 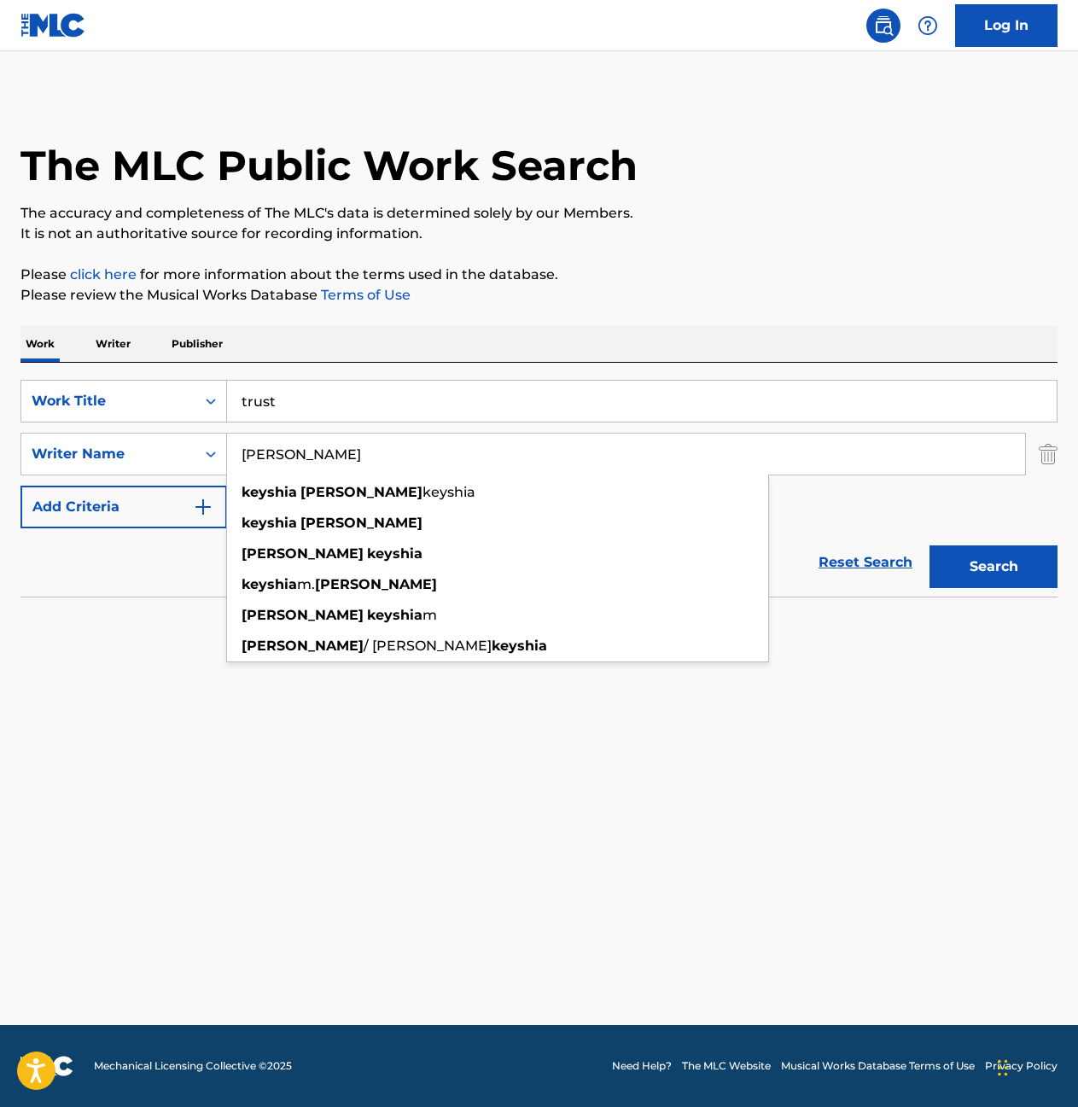 I want to click on h1: The MLC Public Work Search, so click(x=329, y=166).